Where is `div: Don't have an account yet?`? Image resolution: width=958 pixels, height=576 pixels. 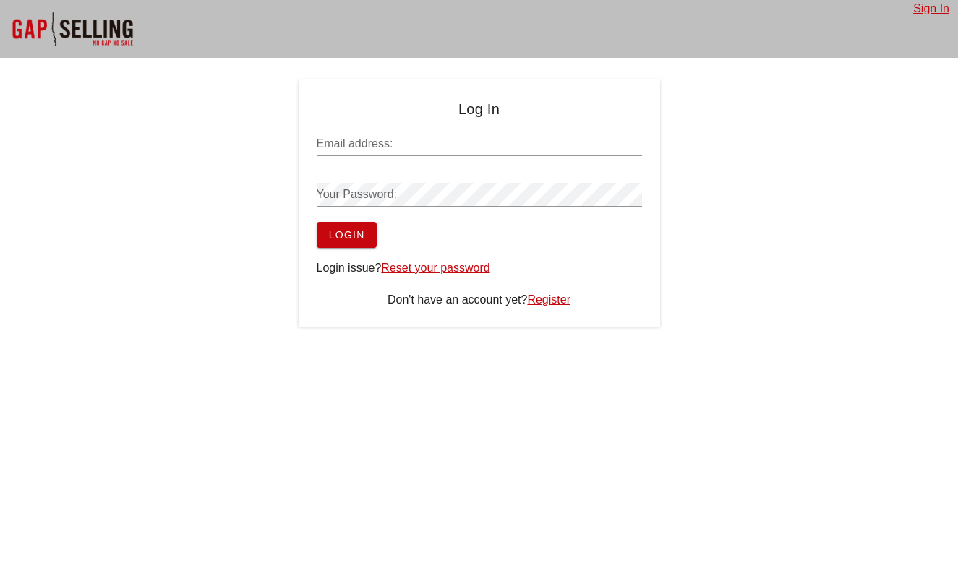
div: Don't have an account yet? is located at coordinates (479, 300).